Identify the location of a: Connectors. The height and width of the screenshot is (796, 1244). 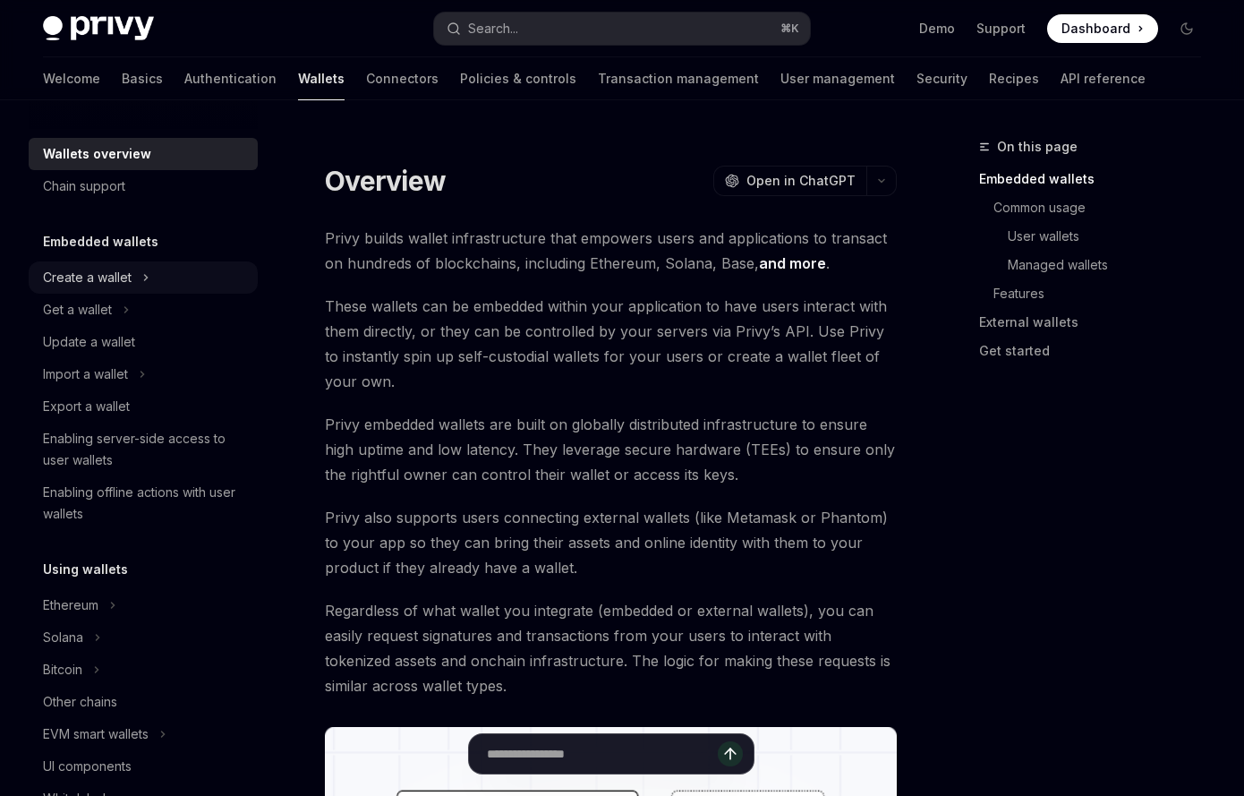
(402, 79).